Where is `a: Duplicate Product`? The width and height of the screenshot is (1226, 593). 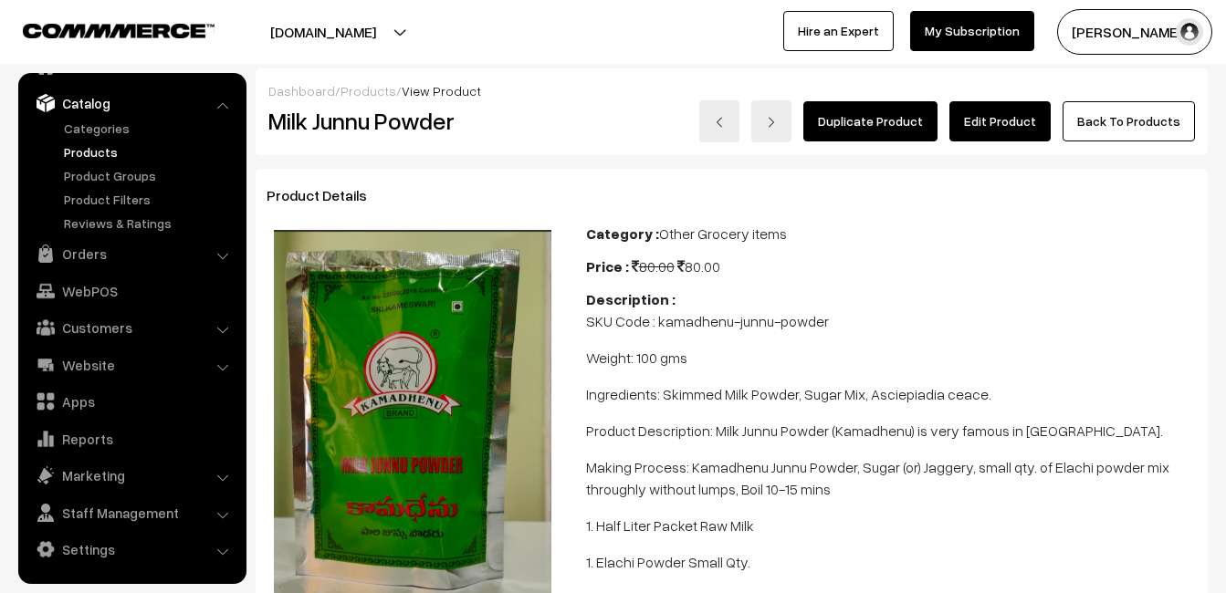
a: Duplicate Product is located at coordinates (870, 121).